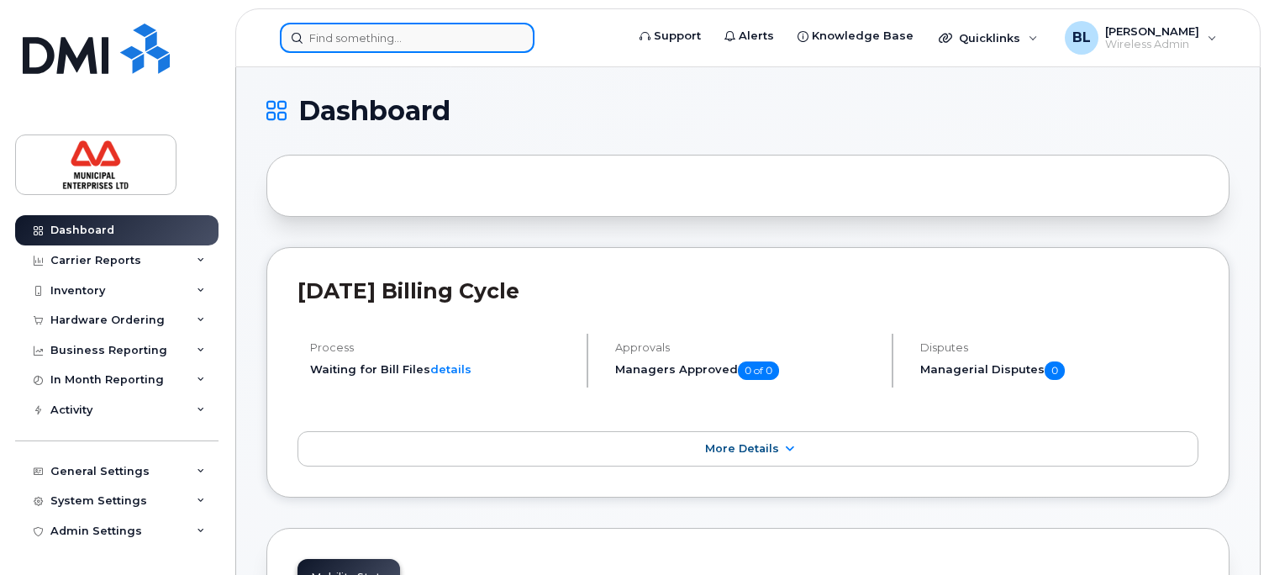  What do you see at coordinates (1055, 371) in the screenshot?
I see `span: 0` at bounding box center [1055, 371].